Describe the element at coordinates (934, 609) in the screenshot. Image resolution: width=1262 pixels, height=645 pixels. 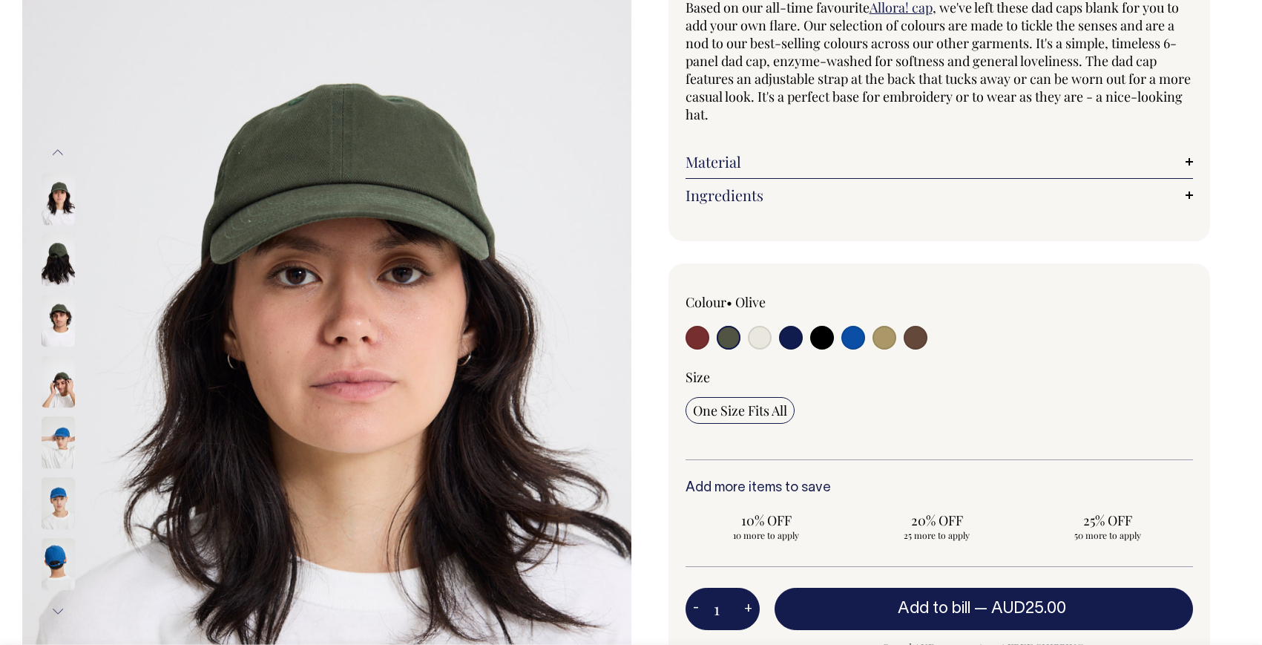
I see `span: Add to bill` at that location.